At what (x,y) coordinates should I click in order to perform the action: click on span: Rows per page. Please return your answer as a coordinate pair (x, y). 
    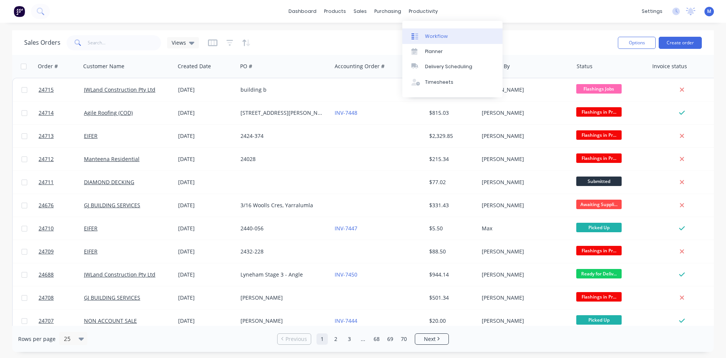
    Looking at the image, I should click on (37, 339).